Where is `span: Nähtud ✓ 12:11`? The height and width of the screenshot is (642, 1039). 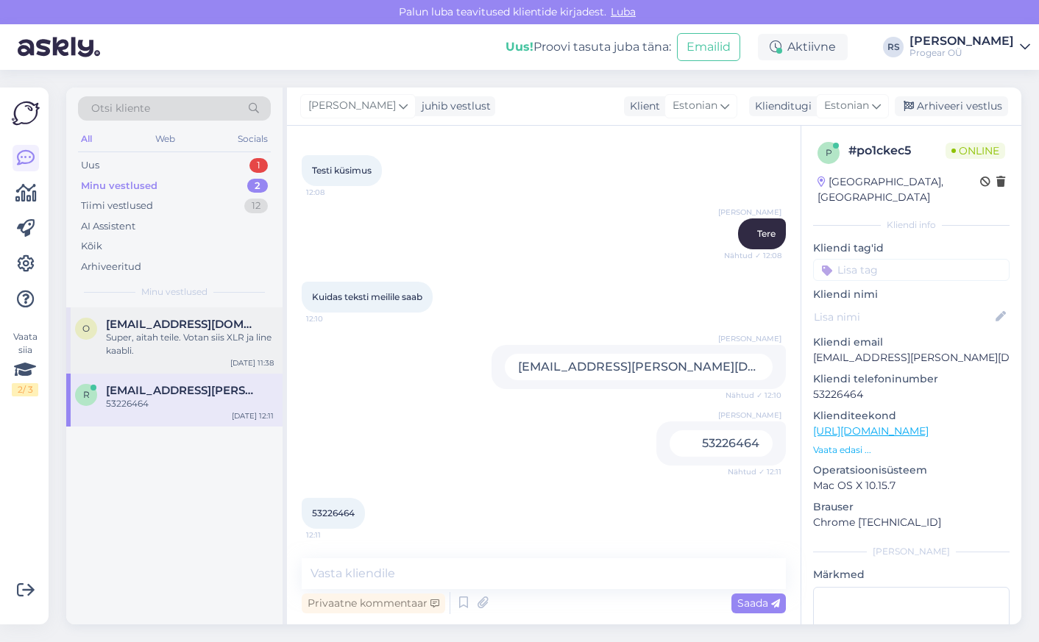
span: Nähtud ✓ 12:11 is located at coordinates (753, 472).